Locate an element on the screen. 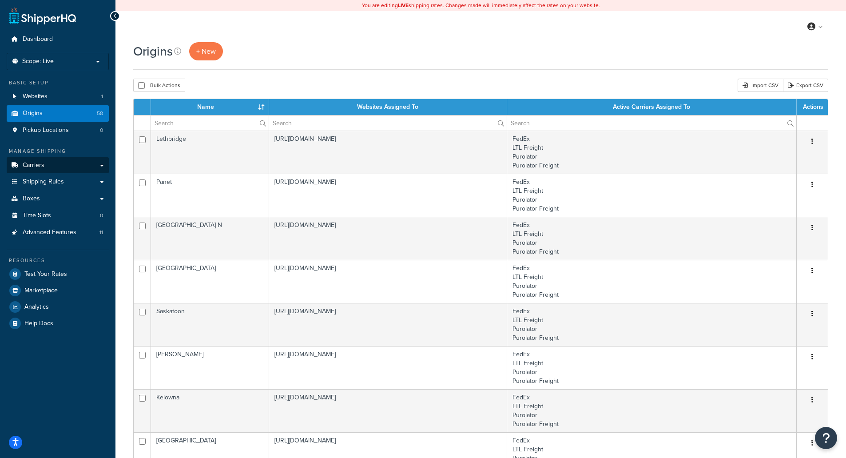 Image resolution: width=846 pixels, height=458 pixels. li: Test Your Rates is located at coordinates (58, 274).